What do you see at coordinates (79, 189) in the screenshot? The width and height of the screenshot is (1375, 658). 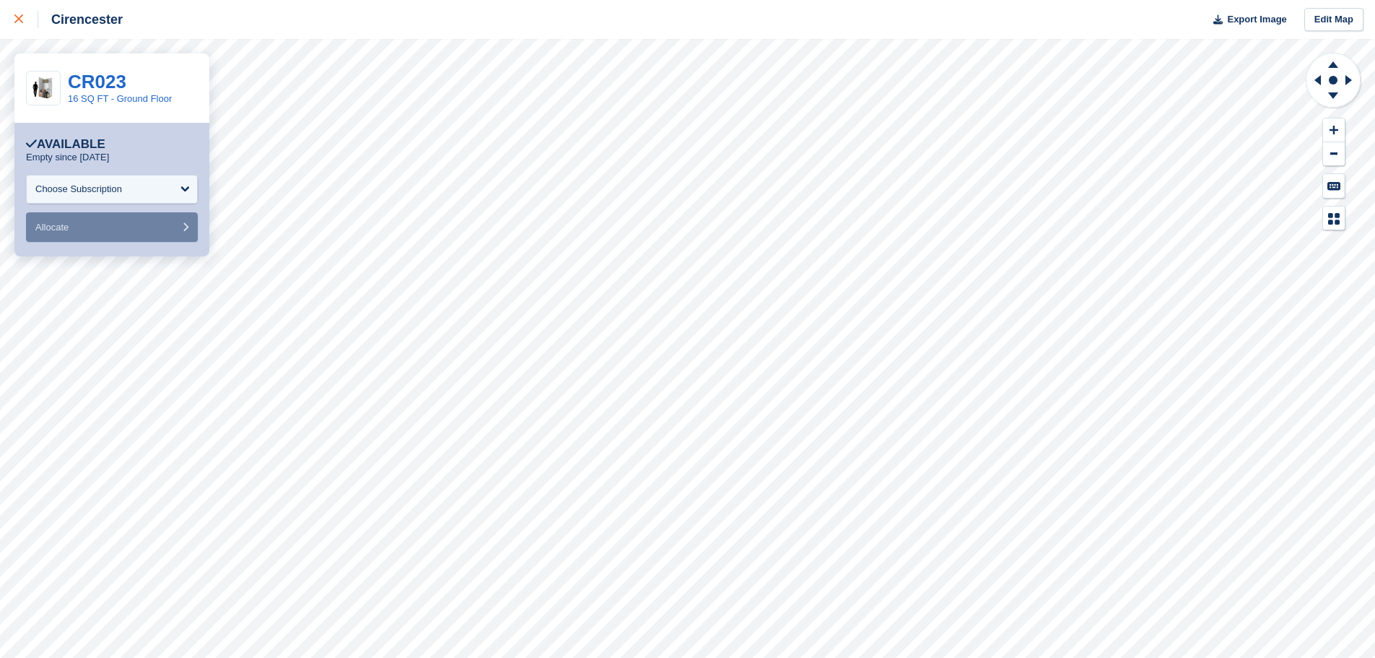 I see `div: Choose Subscription` at bounding box center [79, 189].